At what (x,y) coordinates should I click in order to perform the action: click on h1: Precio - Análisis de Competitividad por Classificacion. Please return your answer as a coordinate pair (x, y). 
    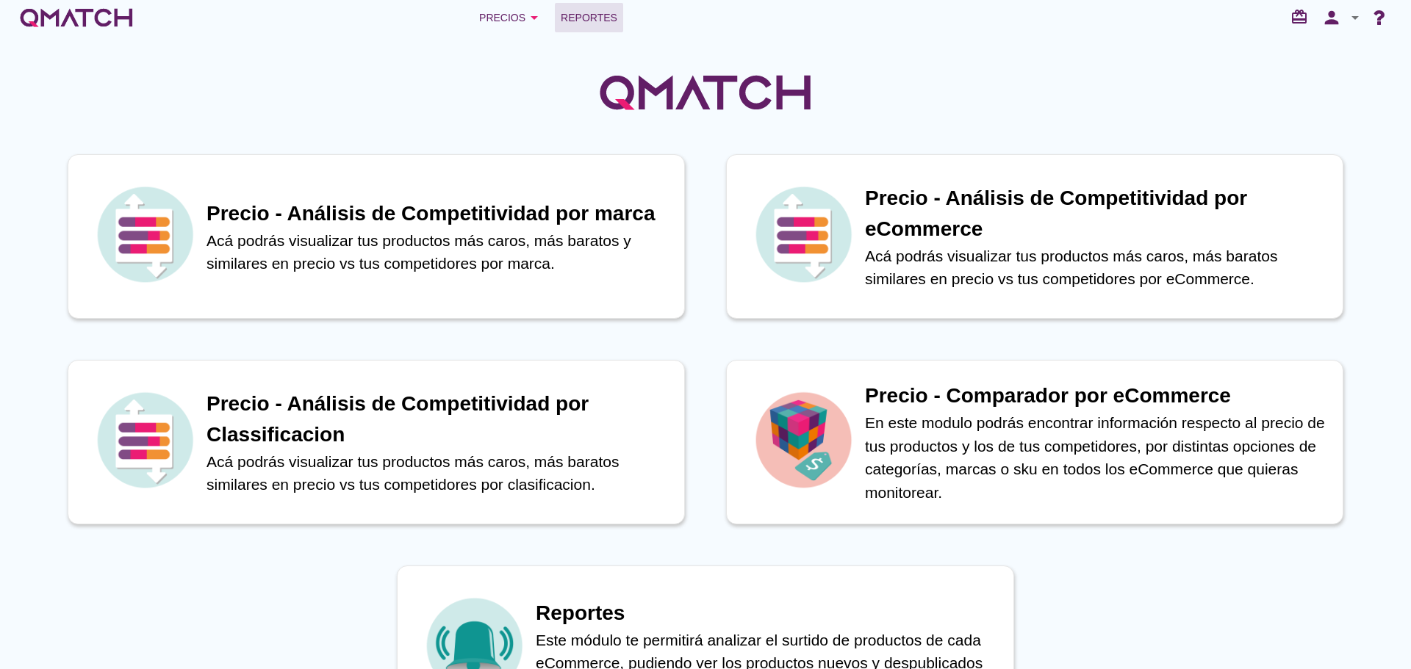
    Looking at the image, I should click on (438, 420).